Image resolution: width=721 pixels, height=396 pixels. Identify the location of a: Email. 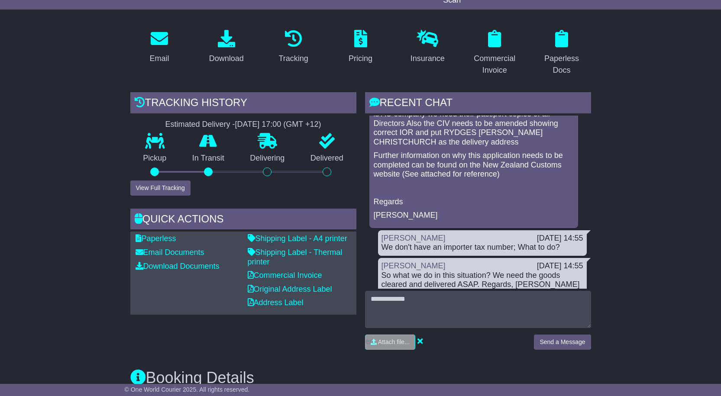
(159, 47).